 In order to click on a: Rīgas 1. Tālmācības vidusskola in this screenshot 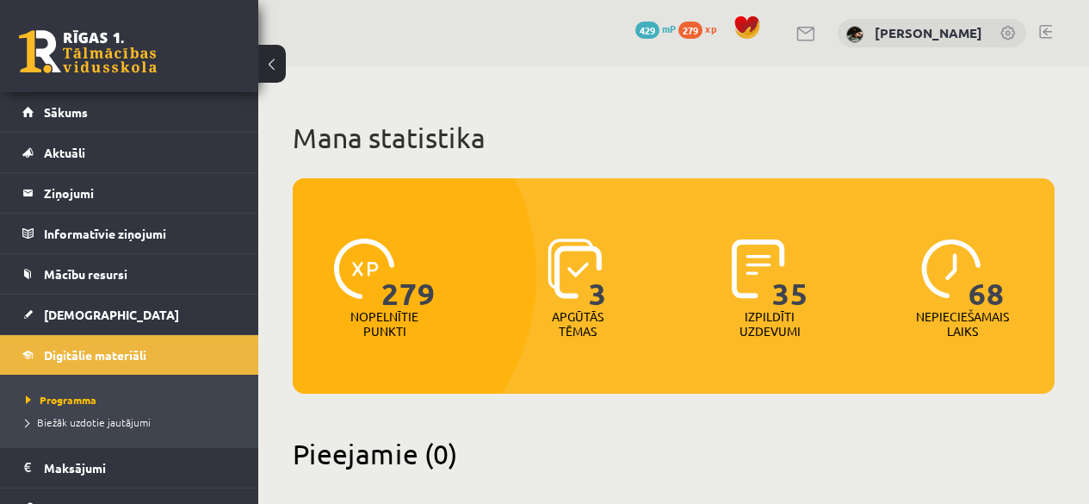, I will do `click(88, 52)`.